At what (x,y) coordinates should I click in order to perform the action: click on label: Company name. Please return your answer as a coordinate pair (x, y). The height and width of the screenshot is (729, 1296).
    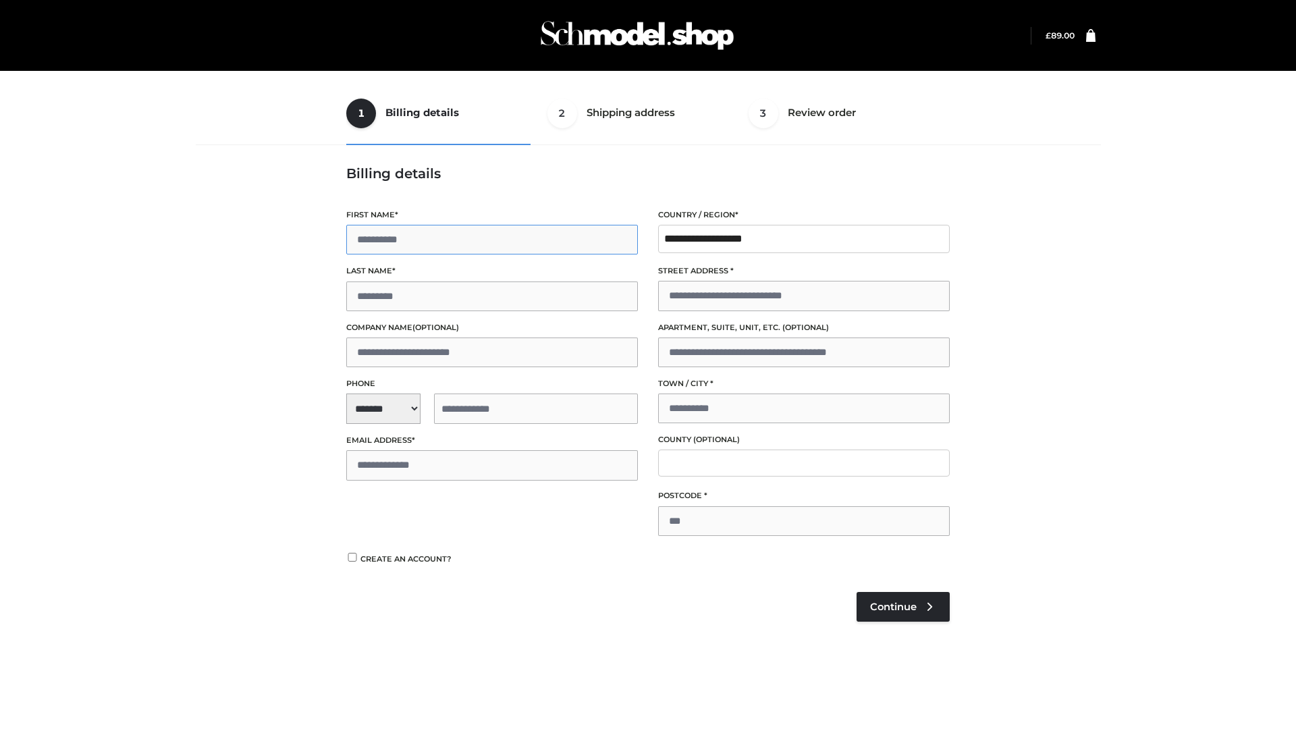
    Looking at the image, I should click on (492, 327).